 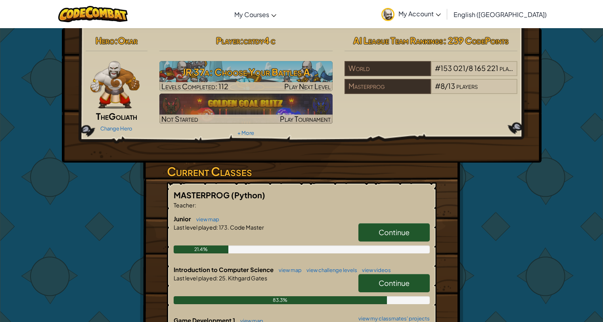 What do you see at coordinates (123, 116) in the screenshot?
I see `span: Goliath` at bounding box center [123, 116].